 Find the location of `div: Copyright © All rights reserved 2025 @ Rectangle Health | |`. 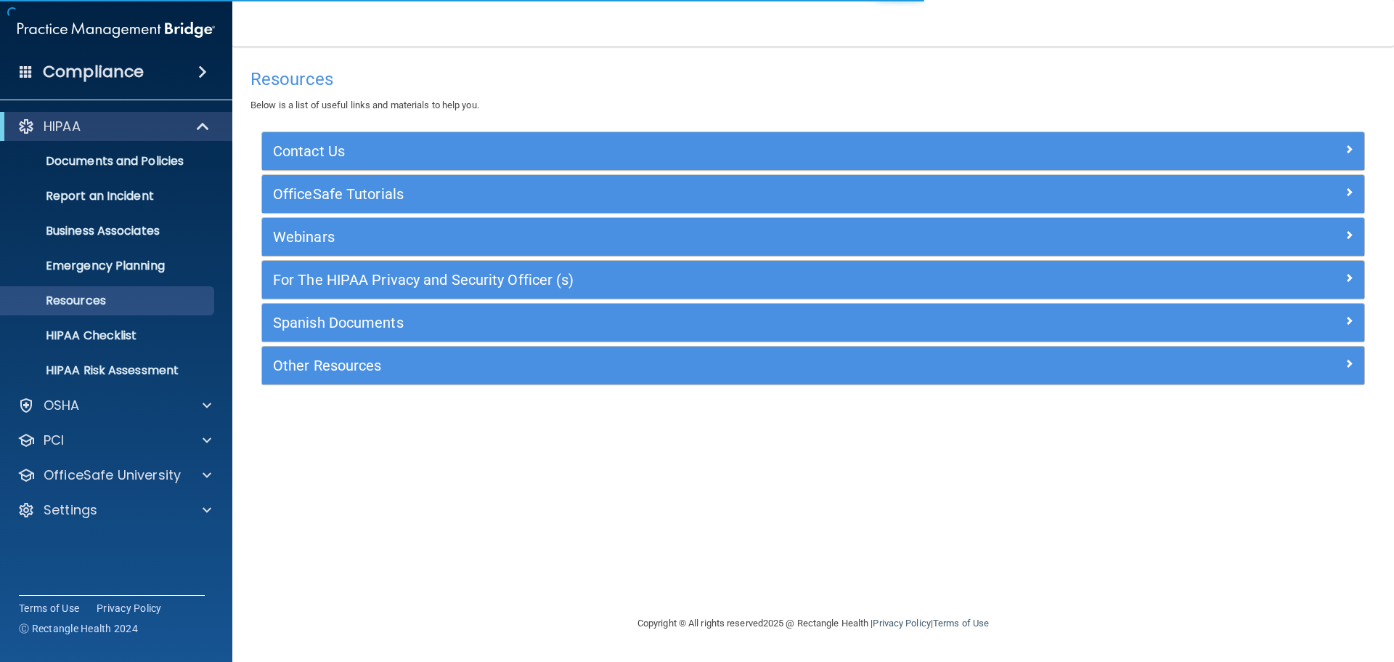

div: Copyright © All rights reserved 2025 @ Rectangle Health | | is located at coordinates (813, 623).